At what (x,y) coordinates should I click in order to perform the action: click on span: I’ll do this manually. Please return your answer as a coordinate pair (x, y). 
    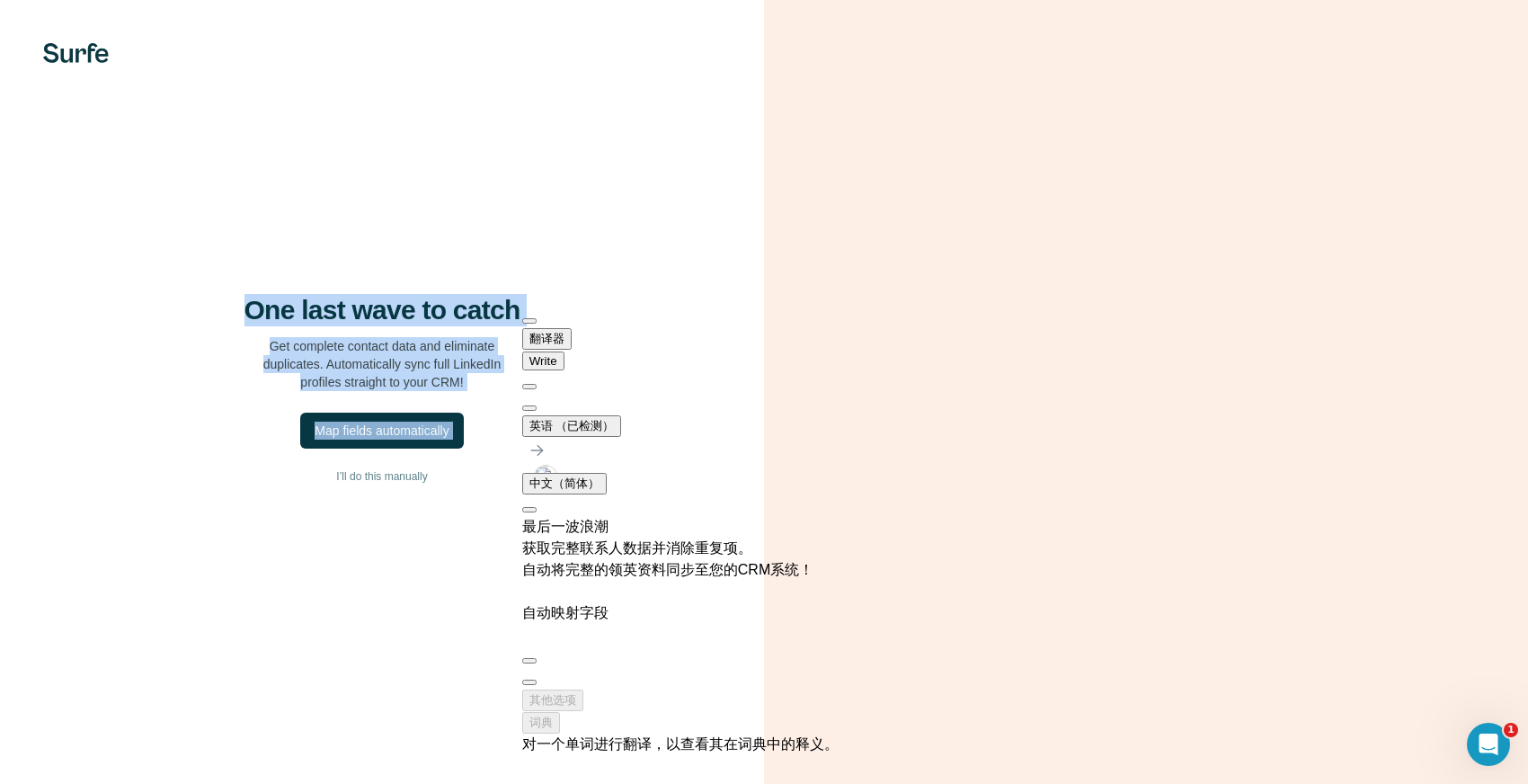
    Looking at the image, I should click on (381, 477).